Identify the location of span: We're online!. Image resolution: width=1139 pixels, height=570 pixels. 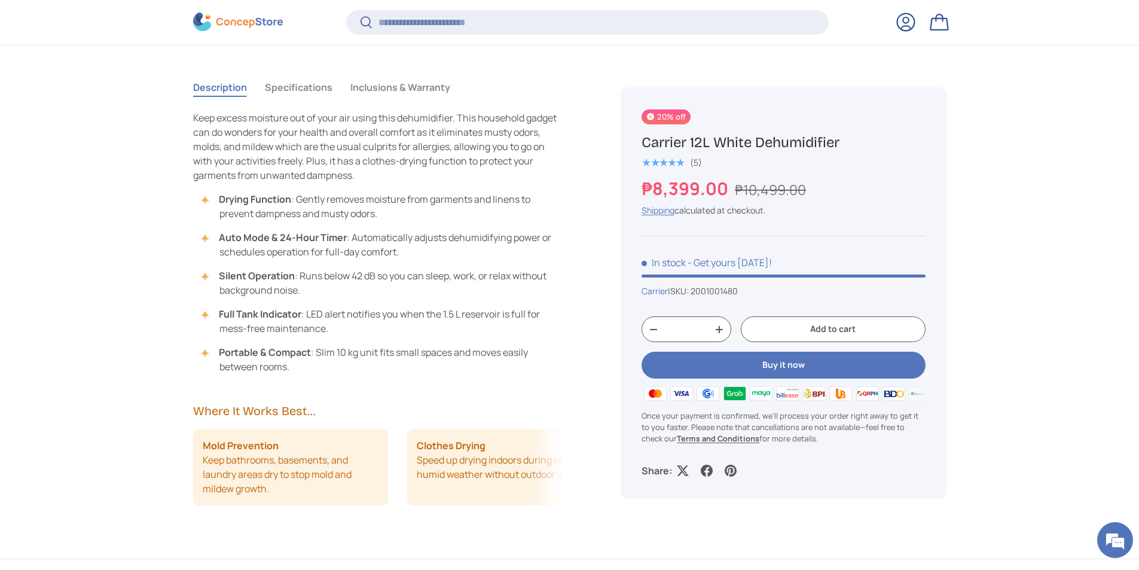
(117, 211).